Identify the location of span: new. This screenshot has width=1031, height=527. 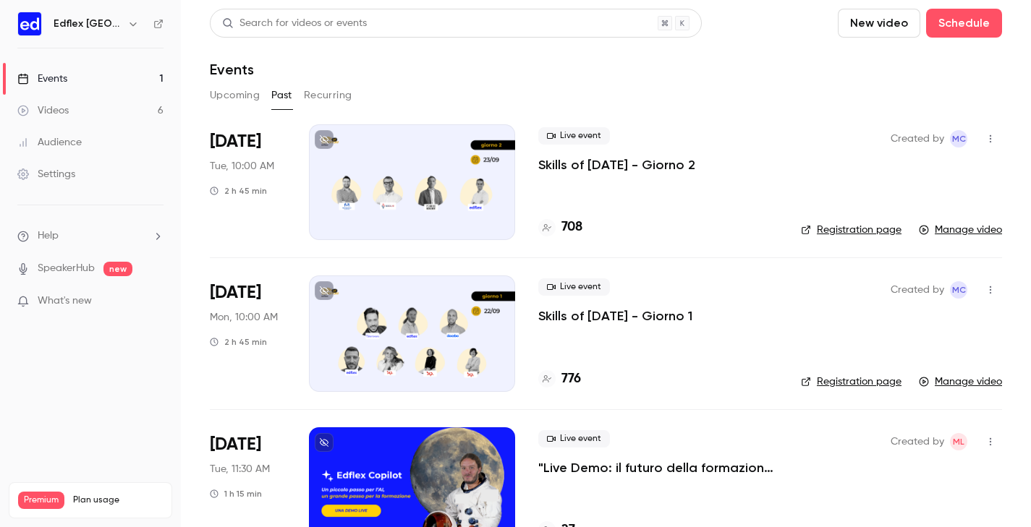
(118, 269).